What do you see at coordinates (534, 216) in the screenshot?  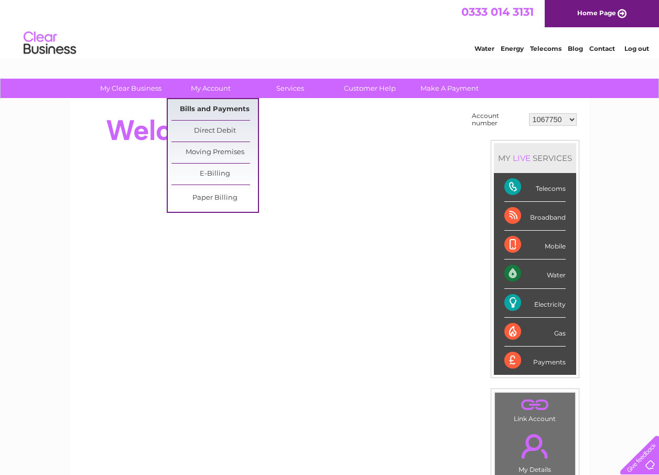 I see `div: Broadband` at bounding box center [534, 216].